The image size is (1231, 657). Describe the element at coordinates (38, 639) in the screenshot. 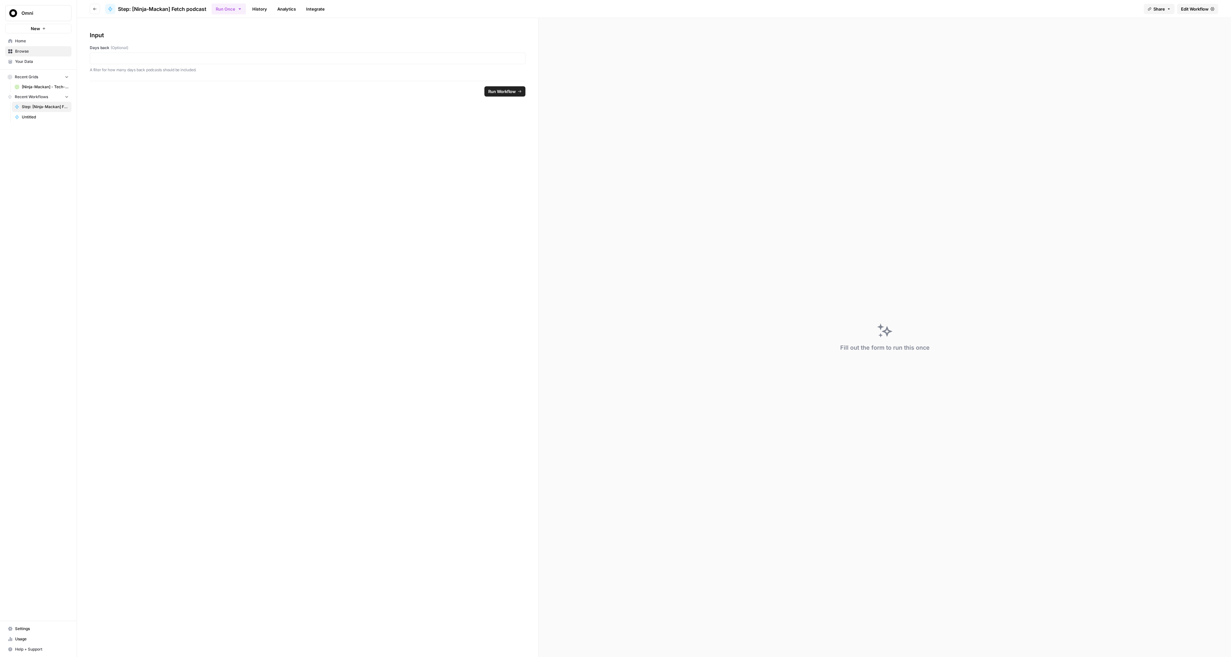

I see `a: Usage` at that location.